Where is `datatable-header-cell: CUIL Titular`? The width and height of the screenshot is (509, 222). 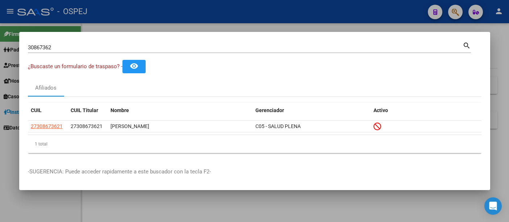 datatable-header-cell: CUIL Titular is located at coordinates (88, 110).